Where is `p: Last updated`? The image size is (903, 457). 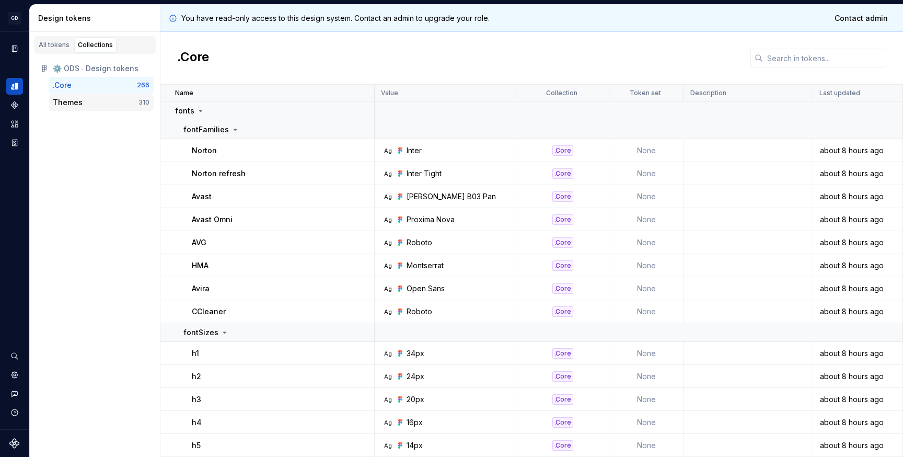
p: Last updated is located at coordinates (840, 93).